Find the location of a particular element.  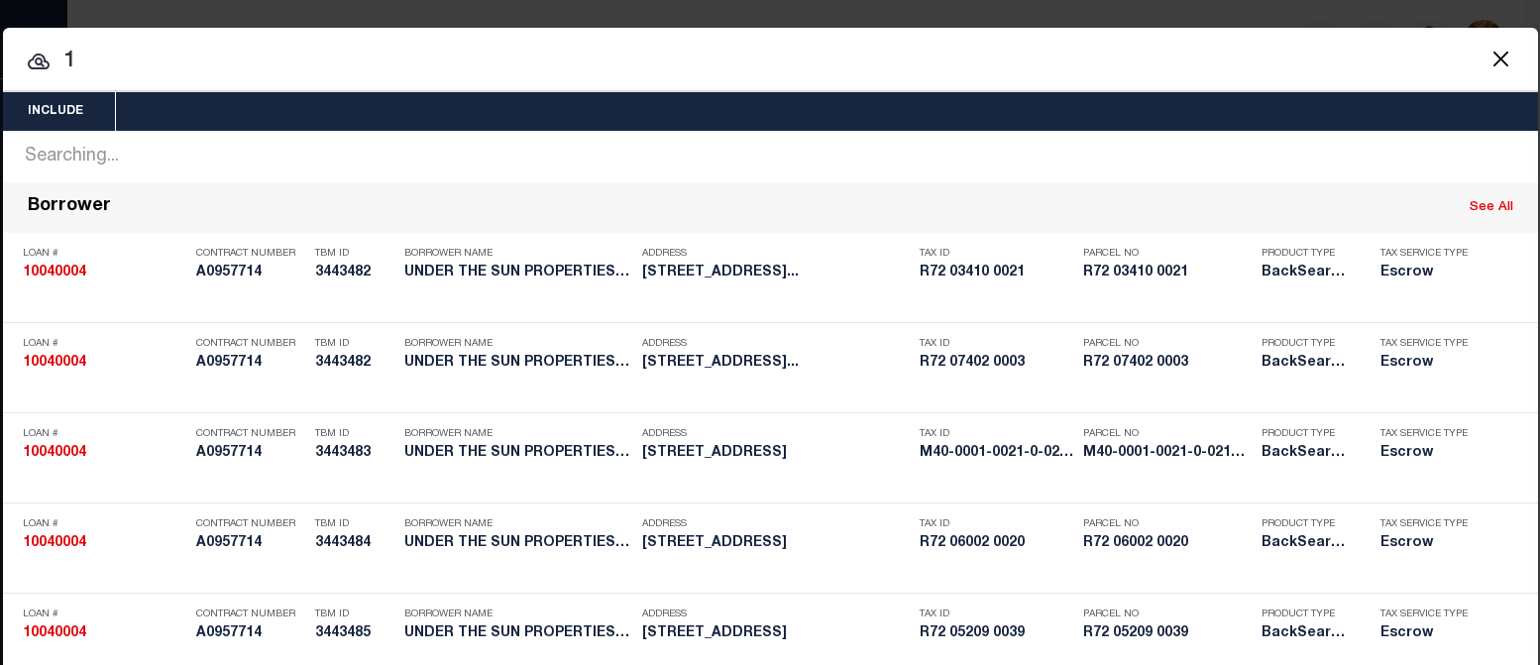

button: Close is located at coordinates (1501, 58).